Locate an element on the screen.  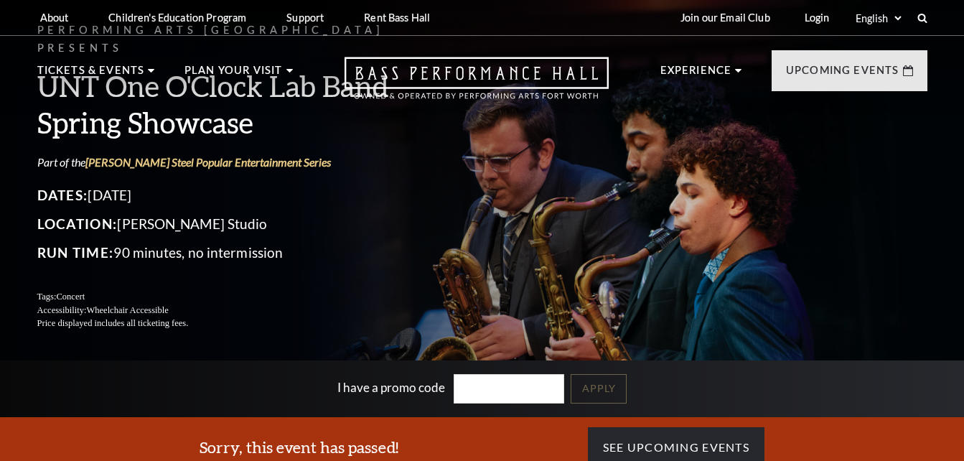
p: Children's Education Program is located at coordinates (177, 17).